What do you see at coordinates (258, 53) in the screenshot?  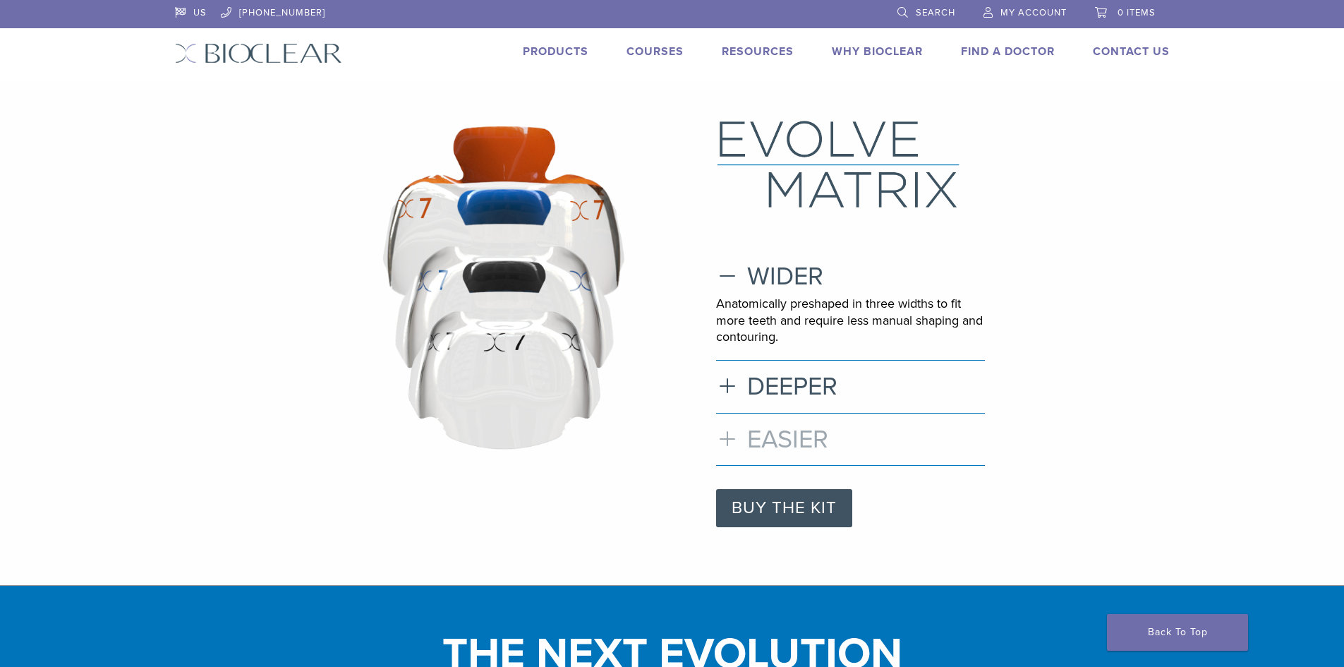 I see `img: Bioclear` at bounding box center [258, 53].